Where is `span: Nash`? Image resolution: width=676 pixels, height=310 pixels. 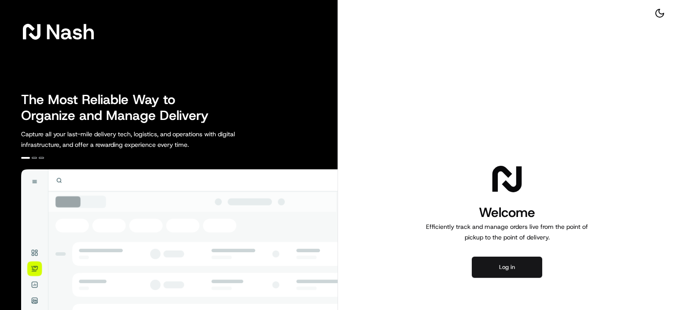 span: Nash is located at coordinates (70, 32).